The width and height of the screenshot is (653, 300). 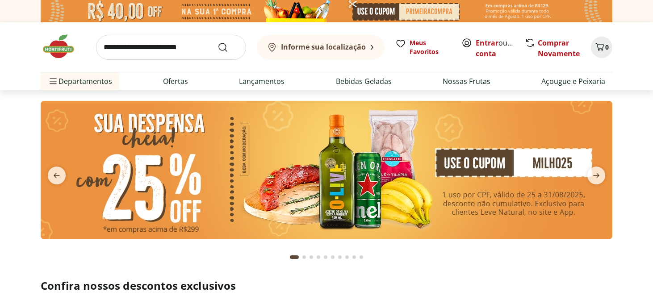 What do you see at coordinates (171, 47) in the screenshot?
I see `input: search` at bounding box center [171, 47].